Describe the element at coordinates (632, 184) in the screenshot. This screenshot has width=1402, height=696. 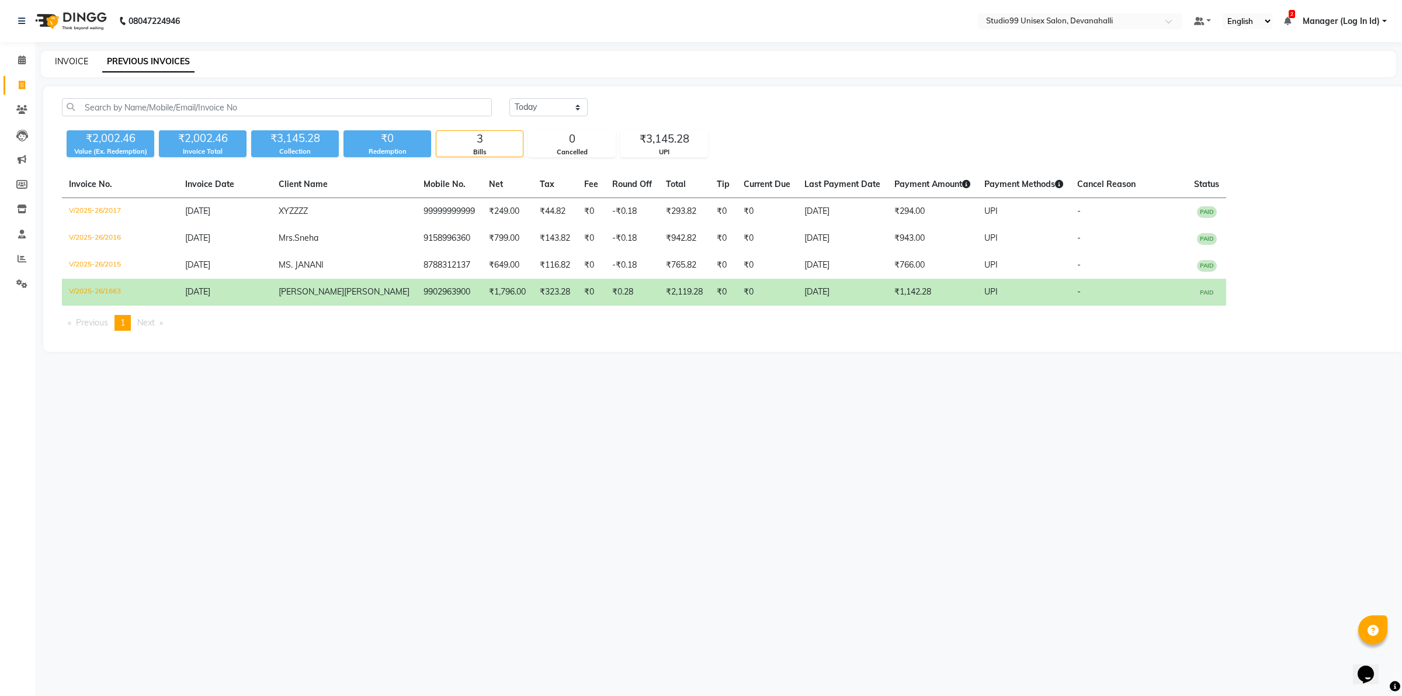
I see `span: Round Off` at that location.